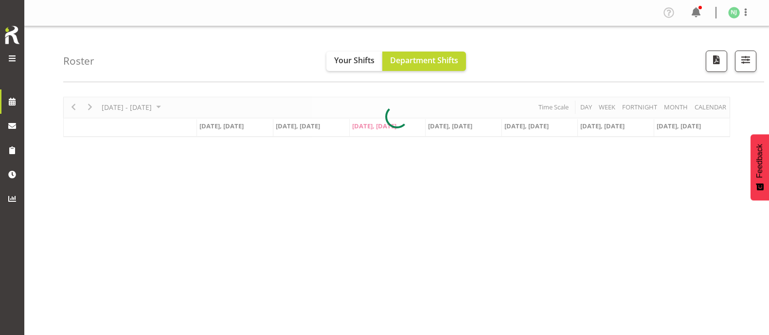 The image size is (769, 335). Describe the element at coordinates (79, 61) in the screenshot. I see `h4: Roster` at that location.